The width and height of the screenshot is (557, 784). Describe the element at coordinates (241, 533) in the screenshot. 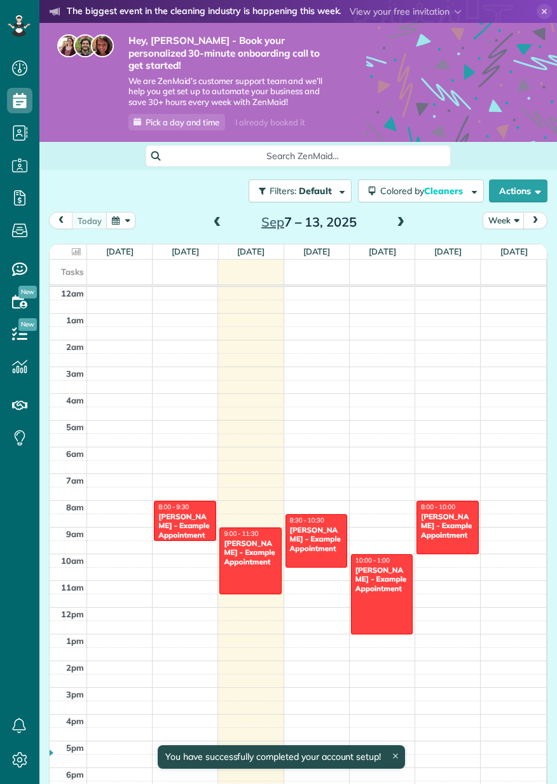

I see `span: 9:00 - 11:30` at that location.